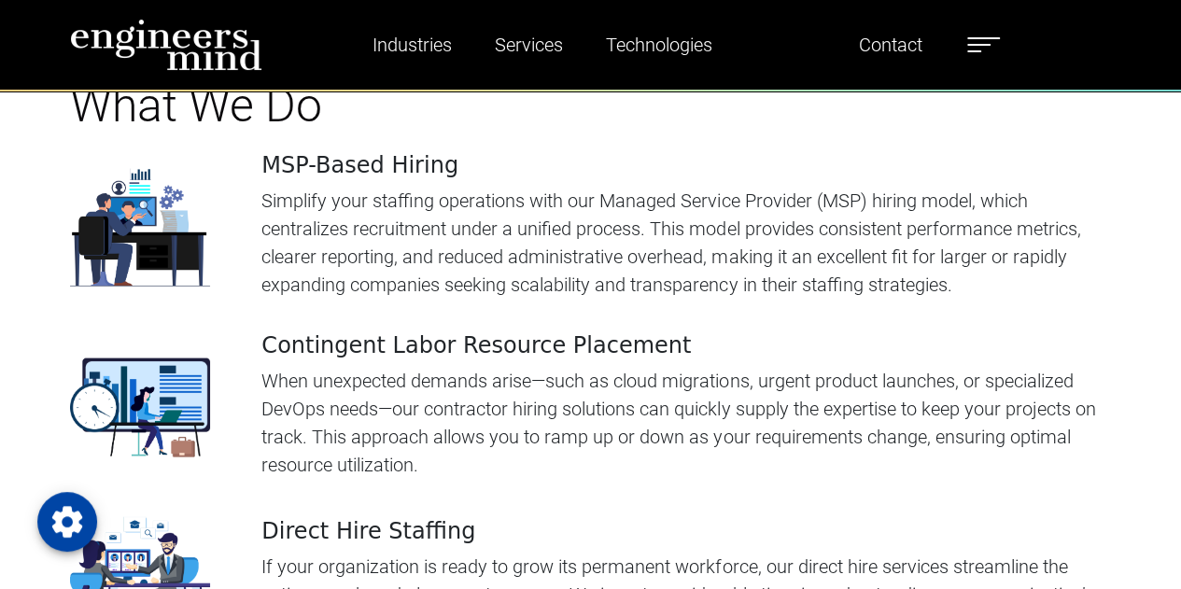  What do you see at coordinates (659, 45) in the screenshot?
I see `a: Technologies` at bounding box center [659, 45].